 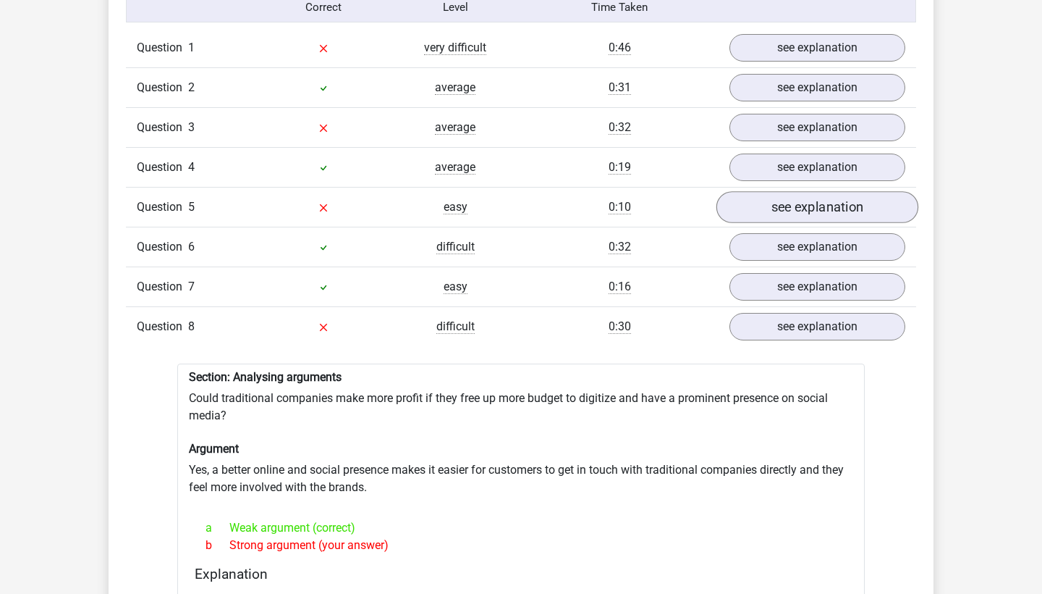 What do you see at coordinates (620, 48) in the screenshot?
I see `span: 0:46` at bounding box center [620, 48].